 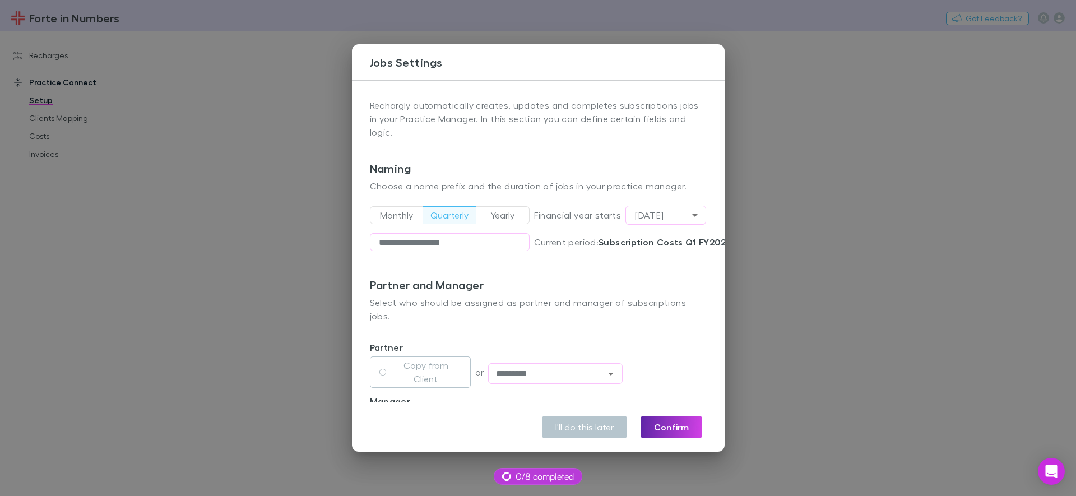 What do you see at coordinates (538, 348) in the screenshot?
I see `p: Partner` at bounding box center [538, 348].